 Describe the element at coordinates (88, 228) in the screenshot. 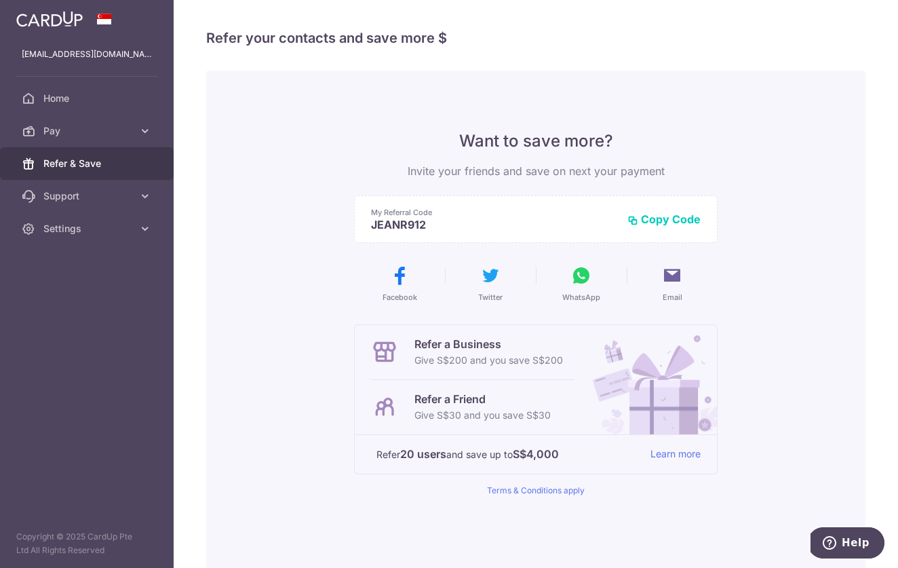

I see `span: Settings` at that location.